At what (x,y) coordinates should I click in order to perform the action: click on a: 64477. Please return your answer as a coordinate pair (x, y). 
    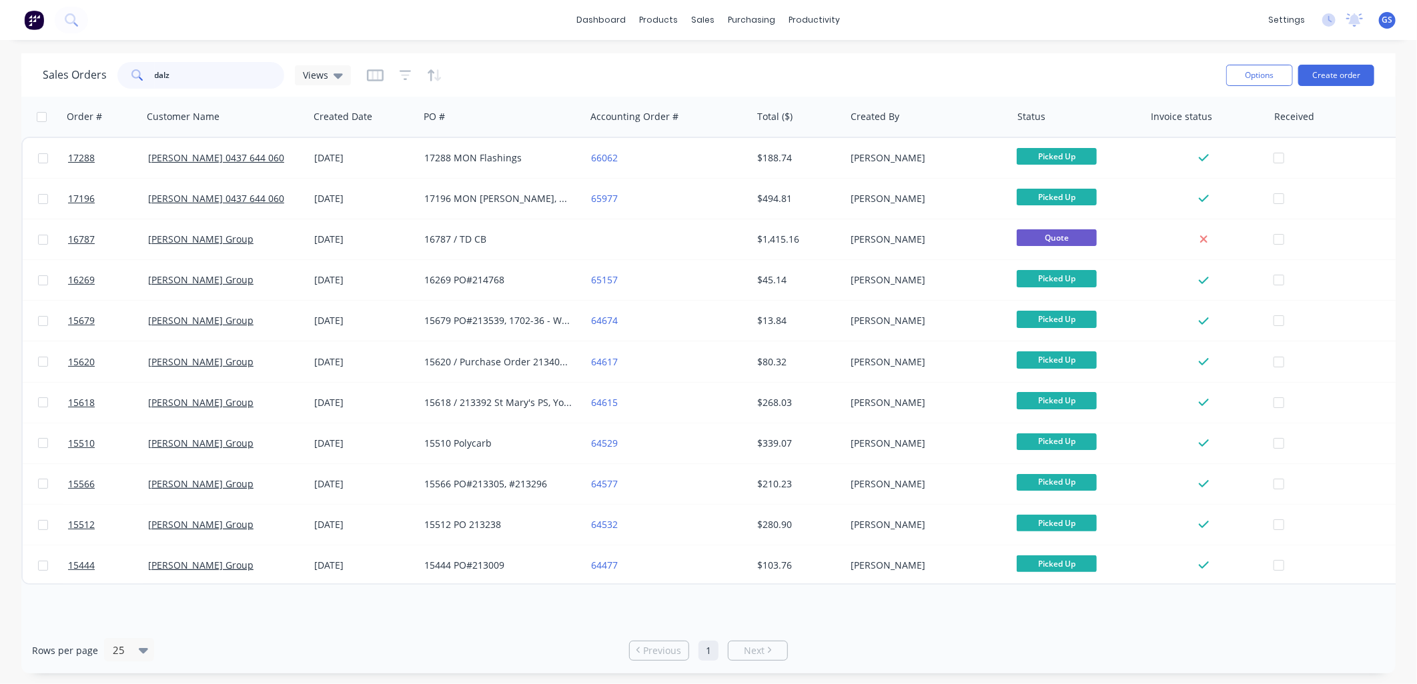
    Looking at the image, I should click on (604, 565).